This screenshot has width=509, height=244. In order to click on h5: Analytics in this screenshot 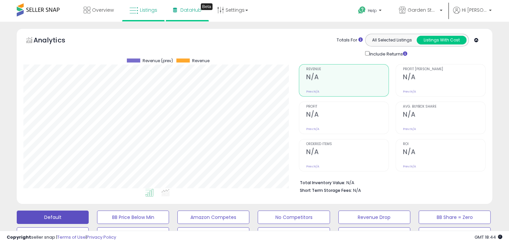, I will do `click(56, 41)`.